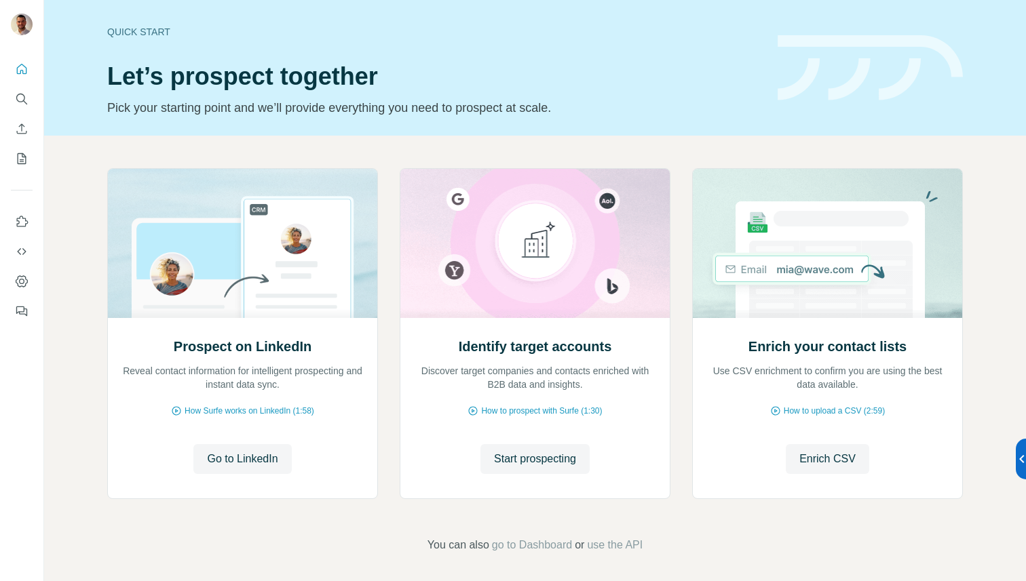  I want to click on h2: Enrich your contact lists, so click(827, 347).